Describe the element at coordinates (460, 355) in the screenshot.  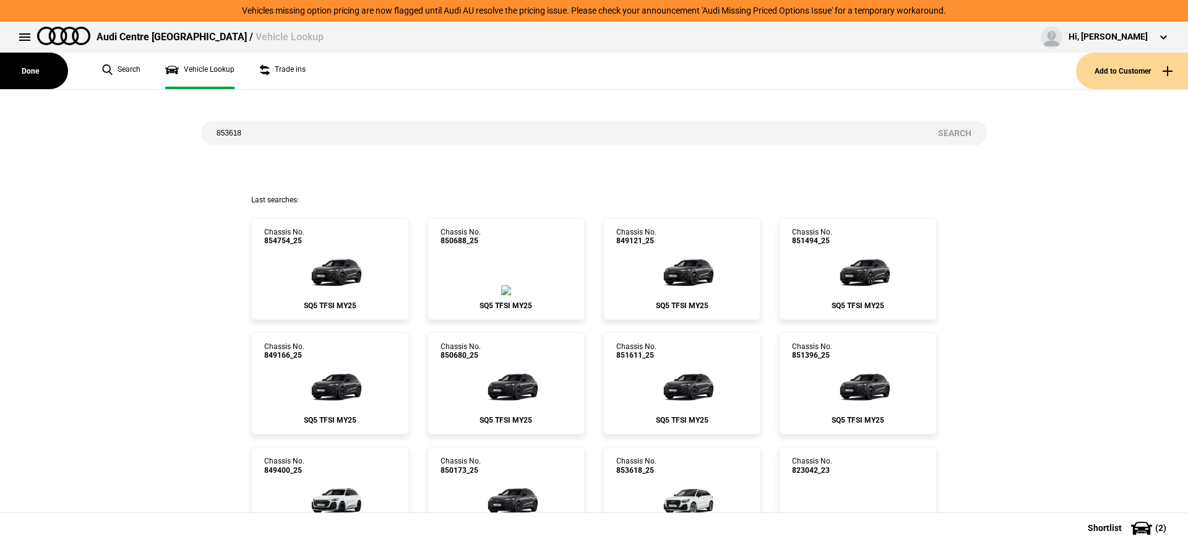
I see `span: 850680_25` at that location.